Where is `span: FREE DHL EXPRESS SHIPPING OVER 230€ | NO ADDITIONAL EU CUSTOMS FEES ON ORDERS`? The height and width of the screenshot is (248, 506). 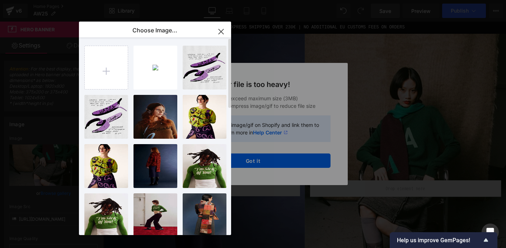
span: FREE DHL EXPRESS SHIPPING OVER 230€ | NO ADDITIONAL EU CUSTOMS FEES ON ORDERS is located at coordinates (217, 6).